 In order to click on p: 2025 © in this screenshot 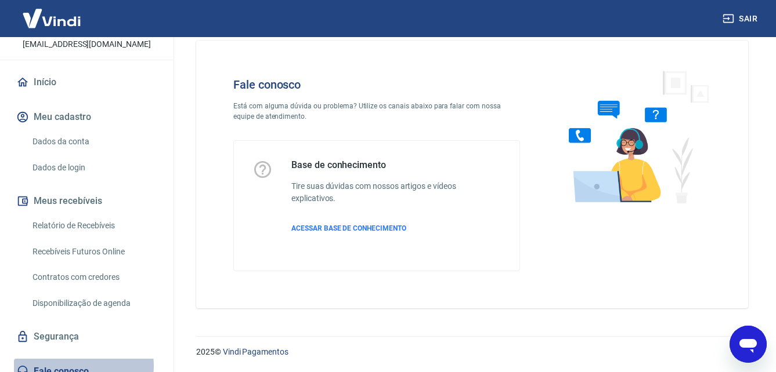, I will do `click(472, 352)`.